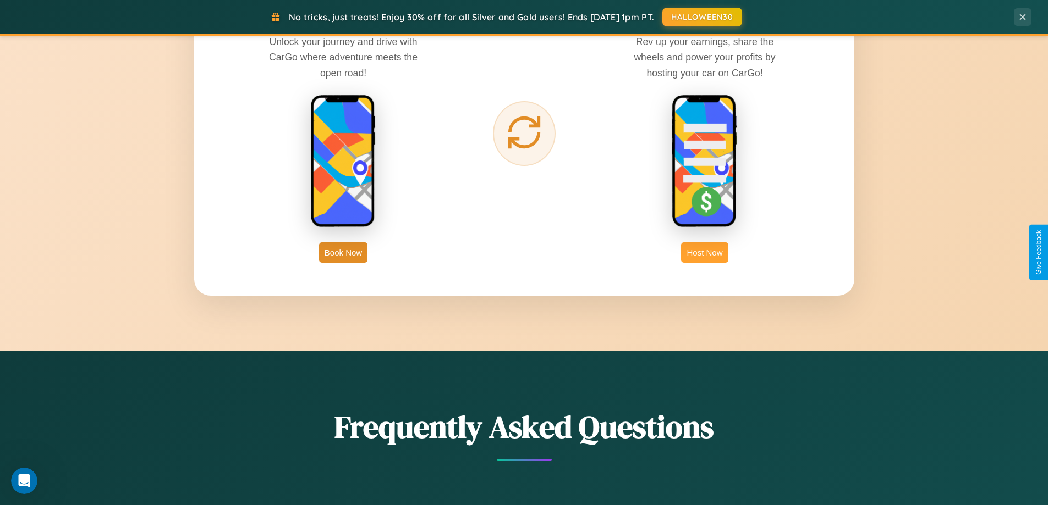 Image resolution: width=1048 pixels, height=505 pixels. I want to click on h2: Frequently Asked Questions, so click(524, 427).